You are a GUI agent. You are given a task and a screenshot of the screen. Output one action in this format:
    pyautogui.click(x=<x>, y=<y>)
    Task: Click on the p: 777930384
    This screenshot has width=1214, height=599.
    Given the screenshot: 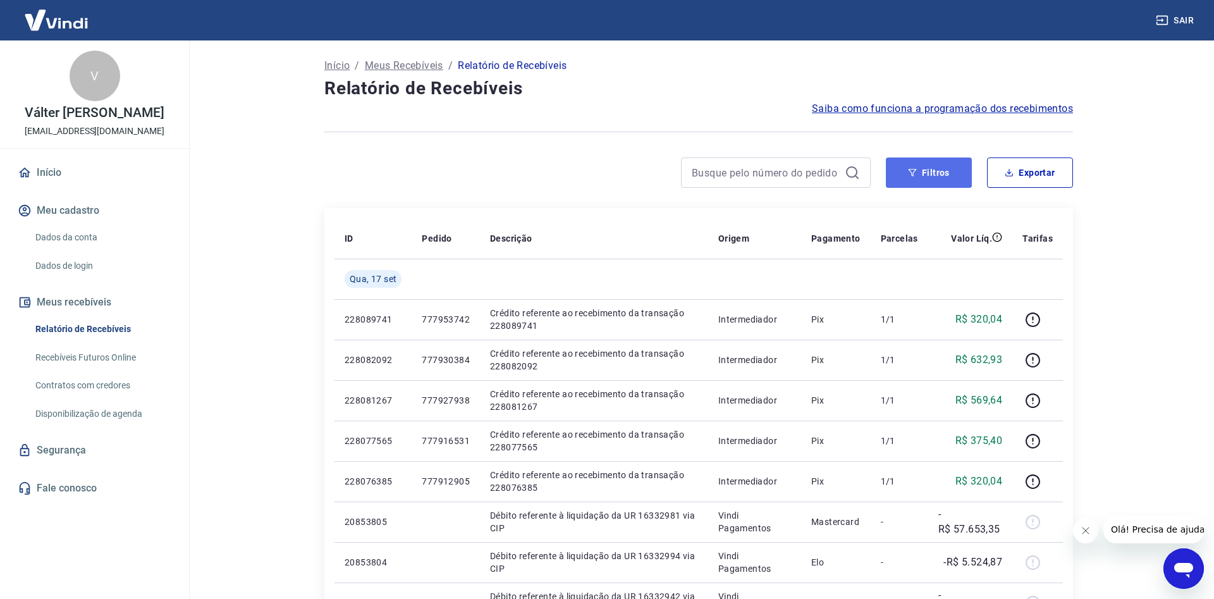 What is the action you would take?
    pyautogui.click(x=446, y=360)
    